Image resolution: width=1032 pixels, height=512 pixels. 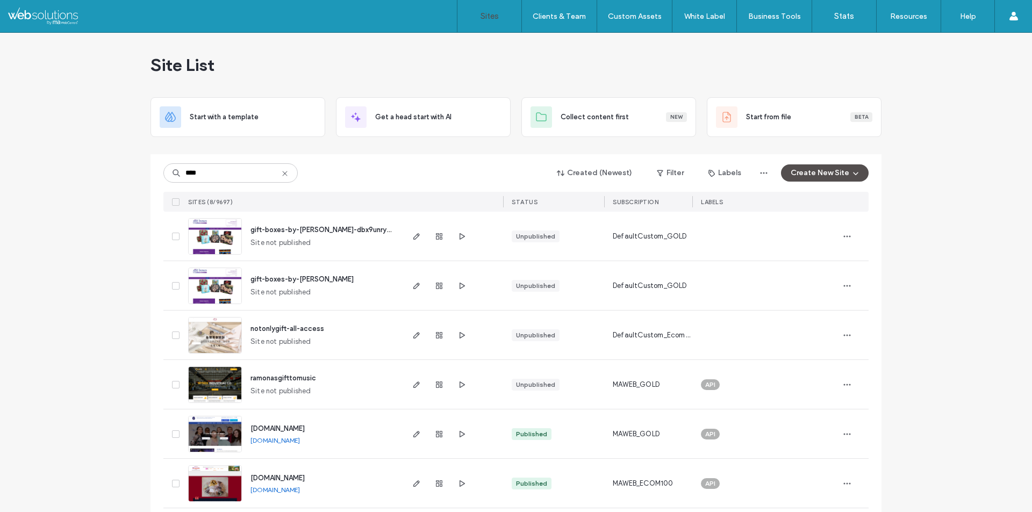 What do you see at coordinates (968, 16) in the screenshot?
I see `label: Help` at bounding box center [968, 16].